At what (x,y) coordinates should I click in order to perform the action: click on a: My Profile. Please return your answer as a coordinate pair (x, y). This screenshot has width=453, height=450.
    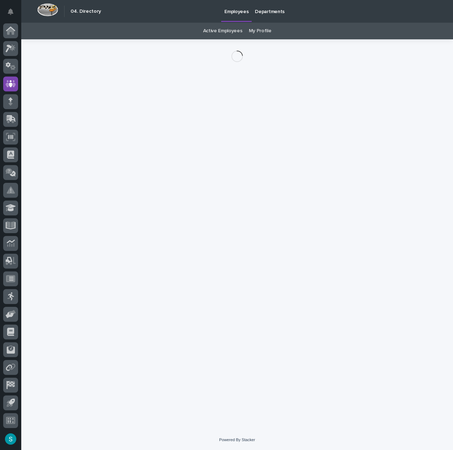
    Looking at the image, I should click on (260, 31).